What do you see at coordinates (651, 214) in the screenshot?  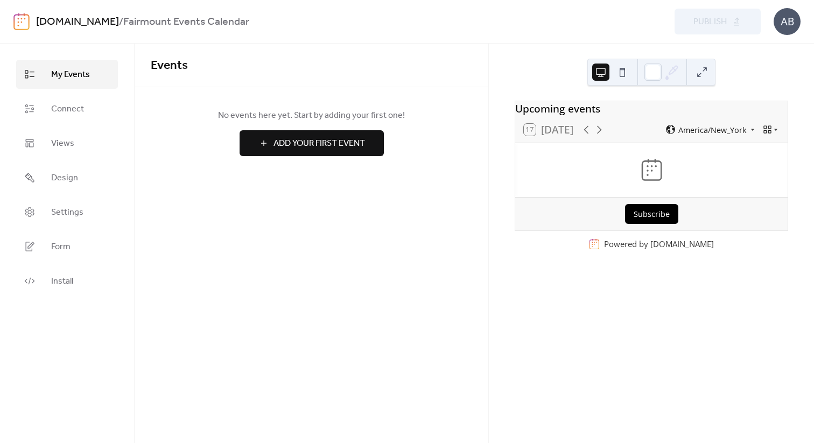 I see `button: Subscribe` at bounding box center [651, 214].